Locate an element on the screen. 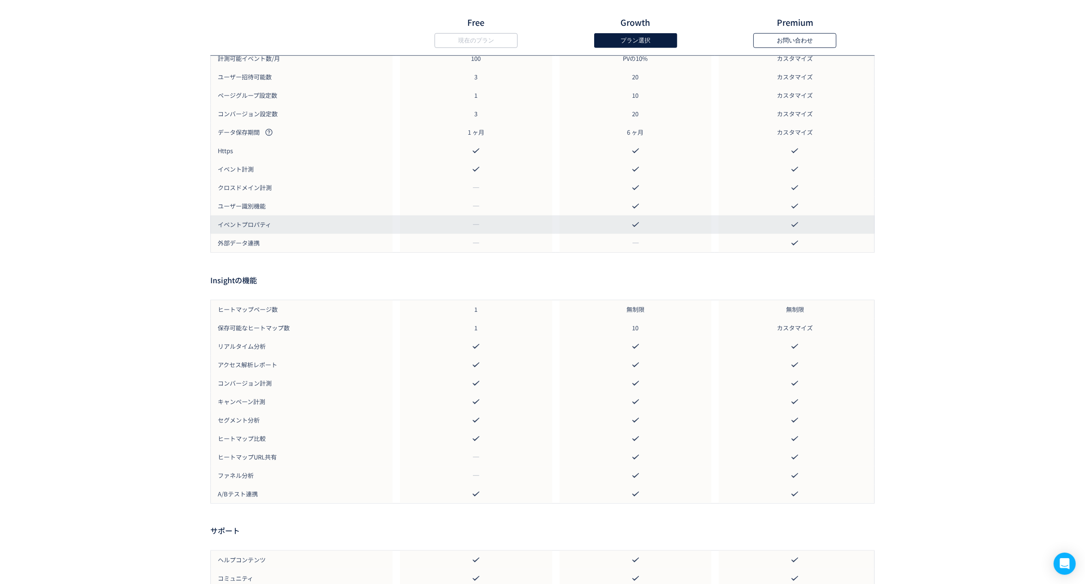 The height and width of the screenshot is (584, 1085). div: クロスドメイン計測 is located at coordinates (303, 188).